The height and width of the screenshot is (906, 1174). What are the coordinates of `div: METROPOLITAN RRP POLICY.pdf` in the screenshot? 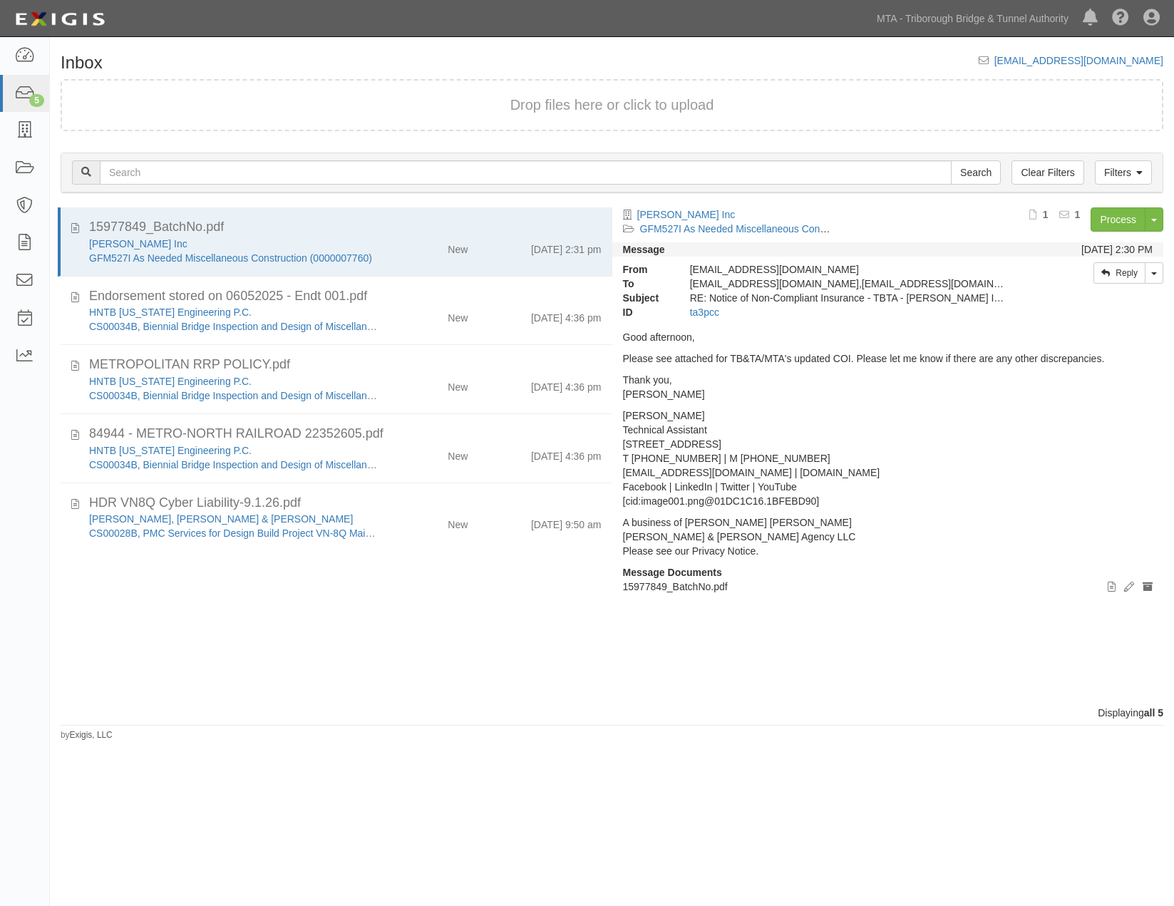 It's located at (345, 365).